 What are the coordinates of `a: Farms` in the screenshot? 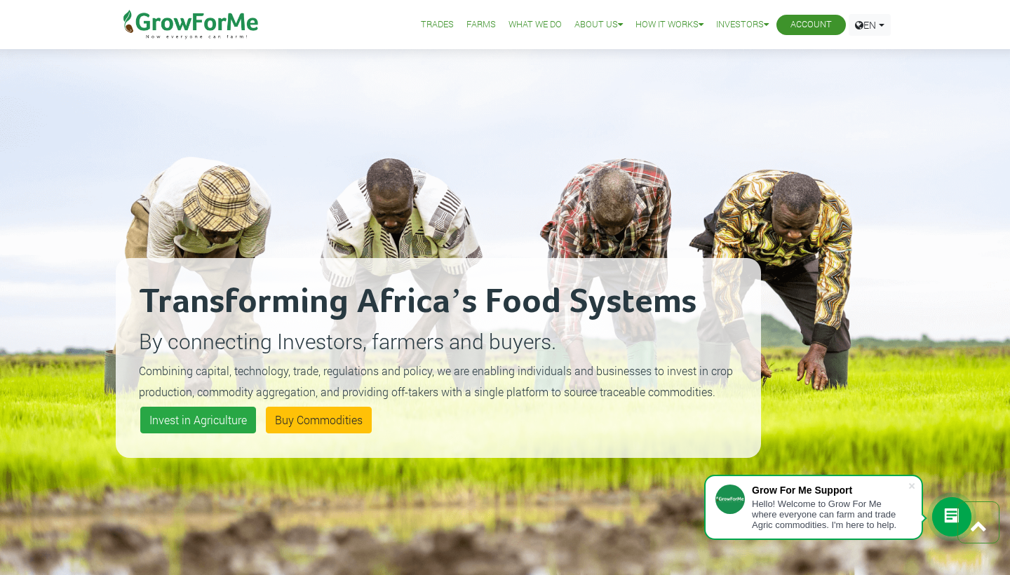 It's located at (481, 25).